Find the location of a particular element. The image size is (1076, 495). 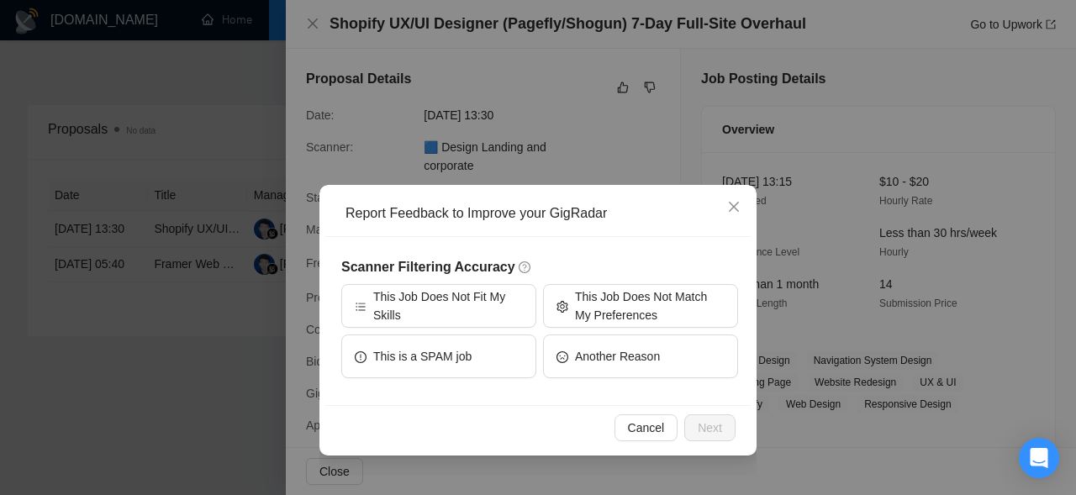

span: frown is located at coordinates (562, 355).